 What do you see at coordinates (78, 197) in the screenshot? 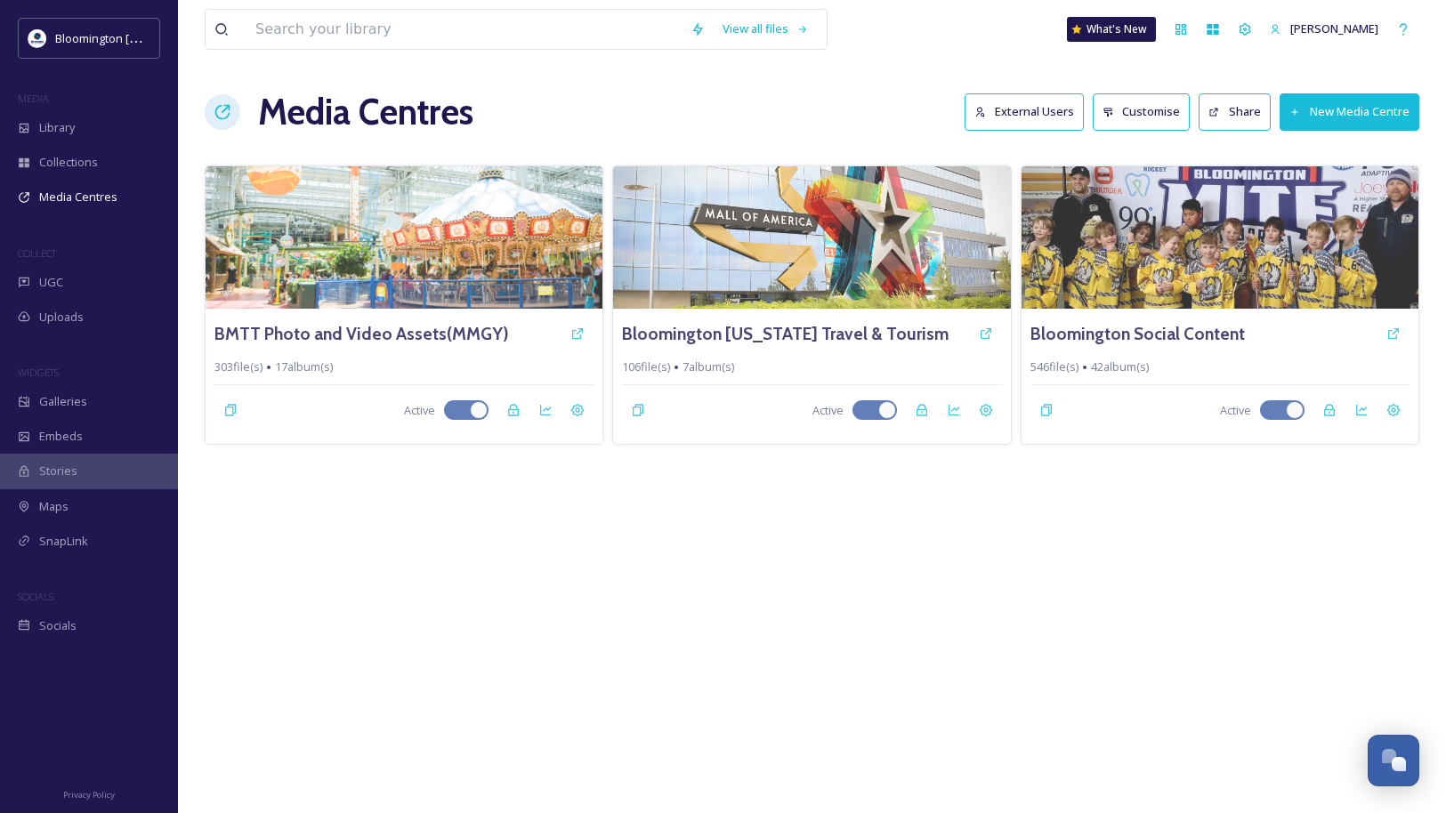
I see `span: Media Centres` at bounding box center [78, 197].